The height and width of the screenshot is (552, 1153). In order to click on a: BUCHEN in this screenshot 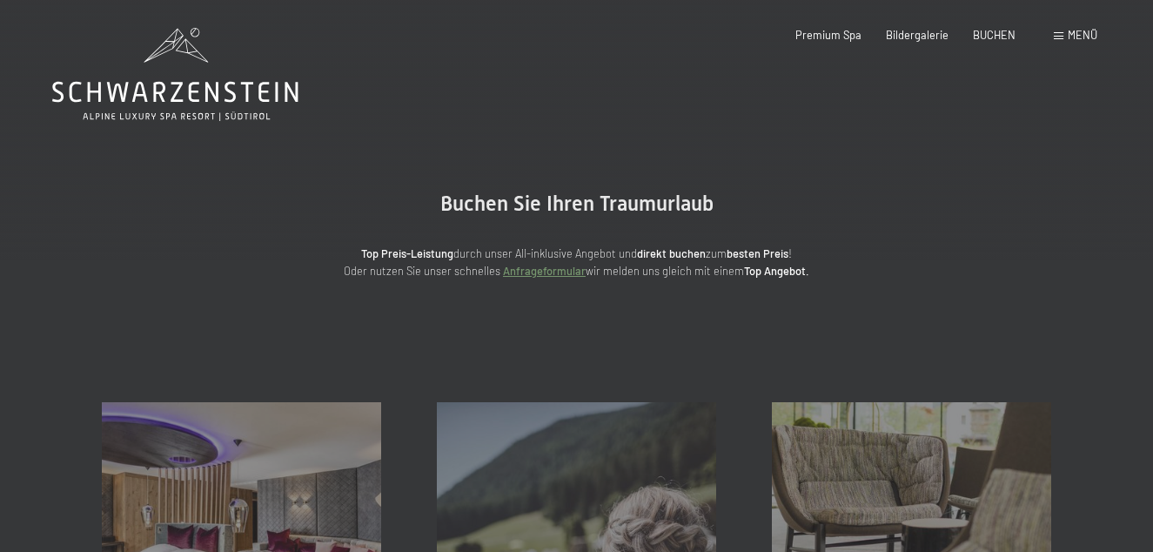, I will do `click(994, 35)`.